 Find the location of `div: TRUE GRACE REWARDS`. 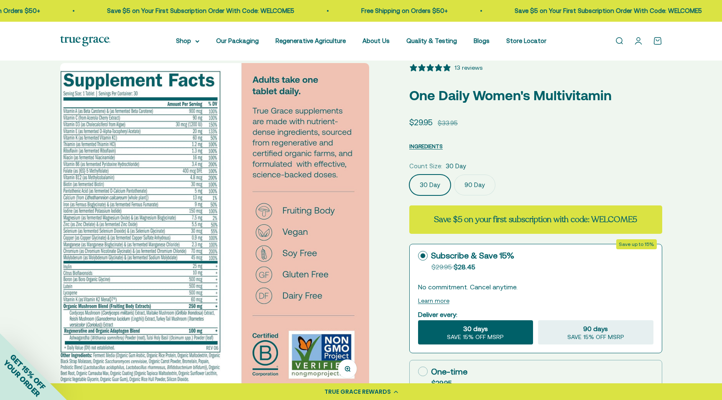

div: TRUE GRACE REWARDS is located at coordinates (357, 392).